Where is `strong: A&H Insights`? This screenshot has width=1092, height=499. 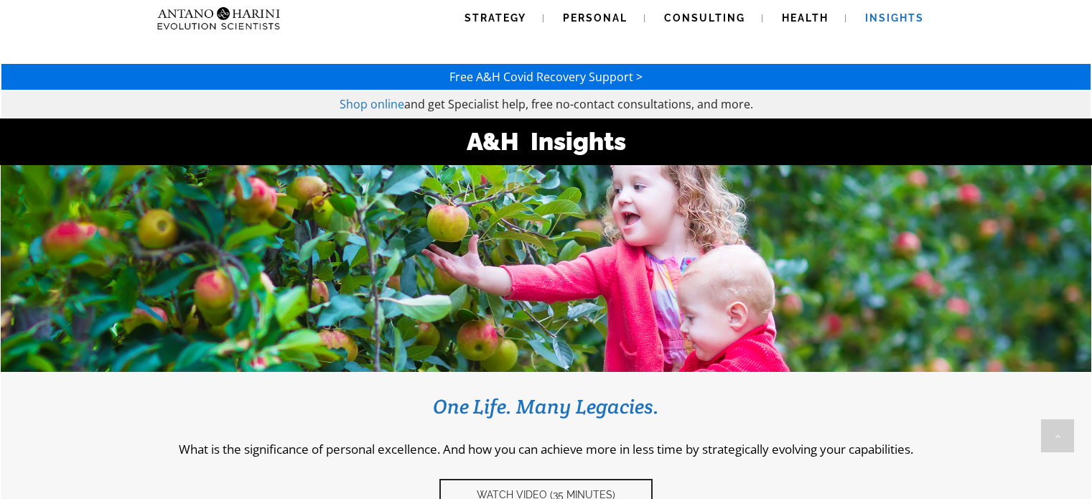
strong: A&H Insights is located at coordinates (546, 141).